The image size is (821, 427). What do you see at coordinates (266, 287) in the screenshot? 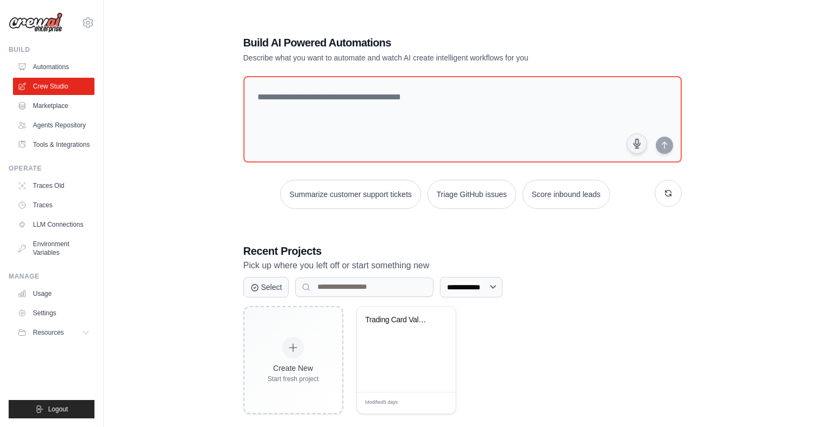
I see `button: Select` at bounding box center [266, 287].